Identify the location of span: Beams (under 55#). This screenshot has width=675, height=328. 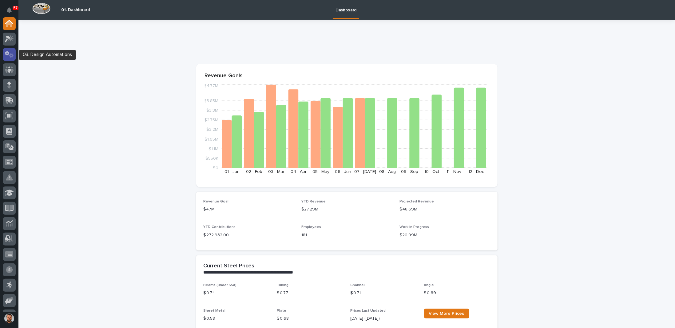
(220, 285).